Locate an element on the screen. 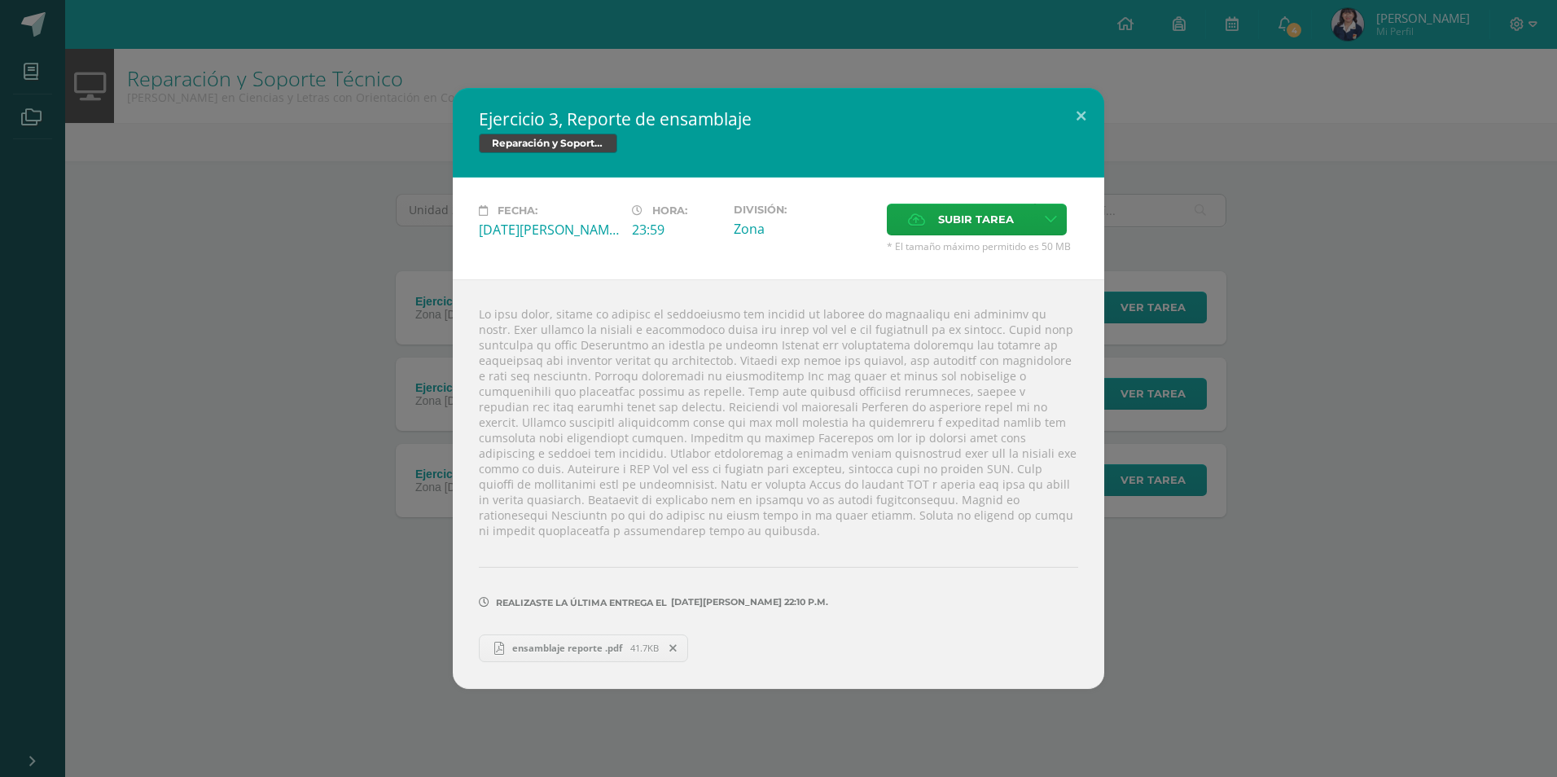  span: Realizaste la última entrega el is located at coordinates (582, 603).